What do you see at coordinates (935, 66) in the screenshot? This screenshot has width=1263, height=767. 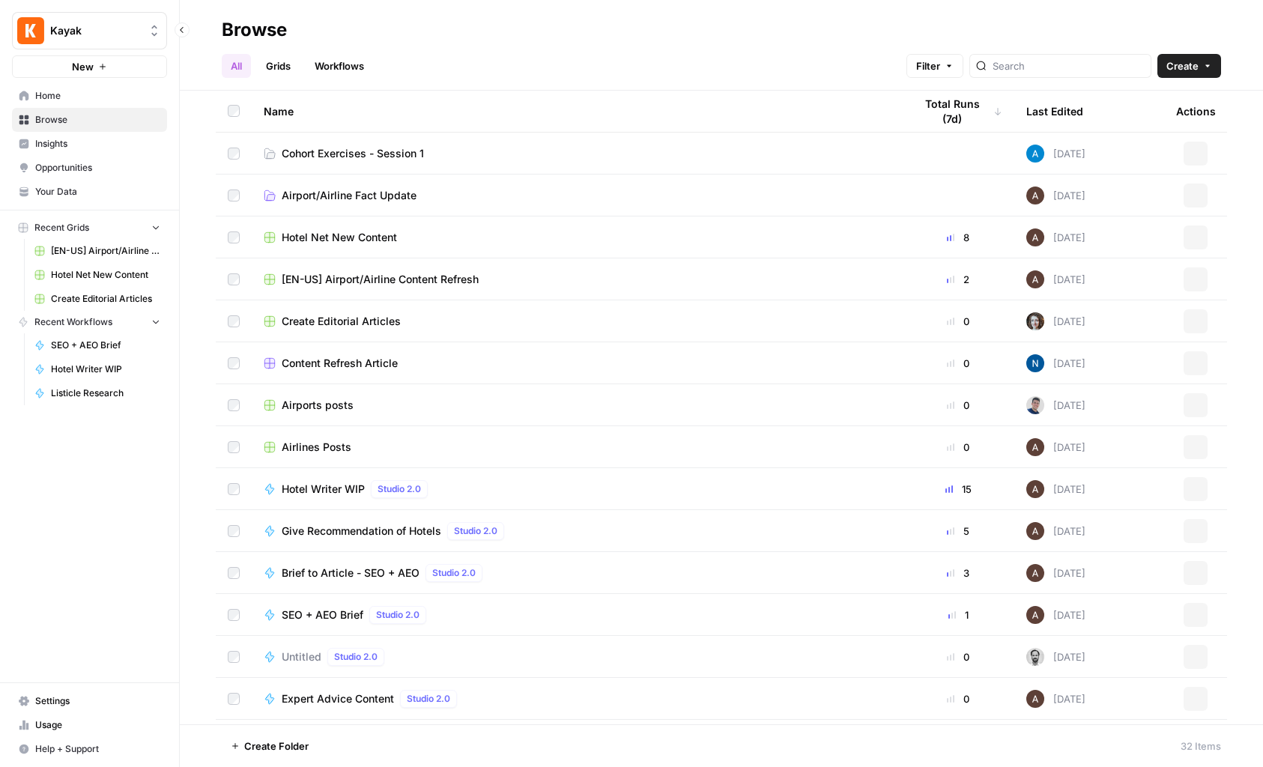 I see `button: Filter` at bounding box center [935, 66].